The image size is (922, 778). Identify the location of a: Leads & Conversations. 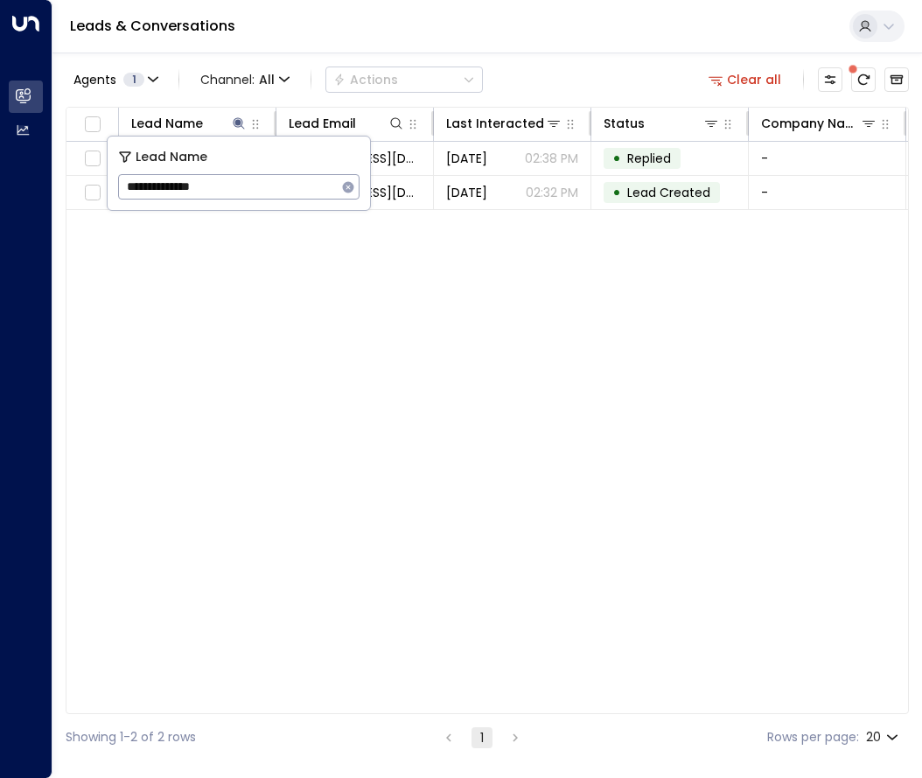
(152, 25).